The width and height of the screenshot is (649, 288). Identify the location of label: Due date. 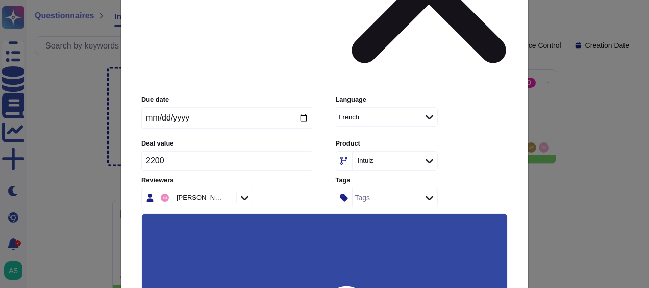
(227, 100).